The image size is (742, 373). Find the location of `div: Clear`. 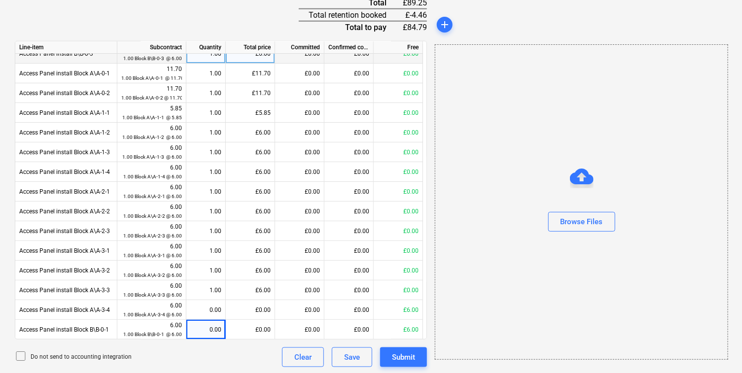

div: Clear is located at coordinates (303, 358).